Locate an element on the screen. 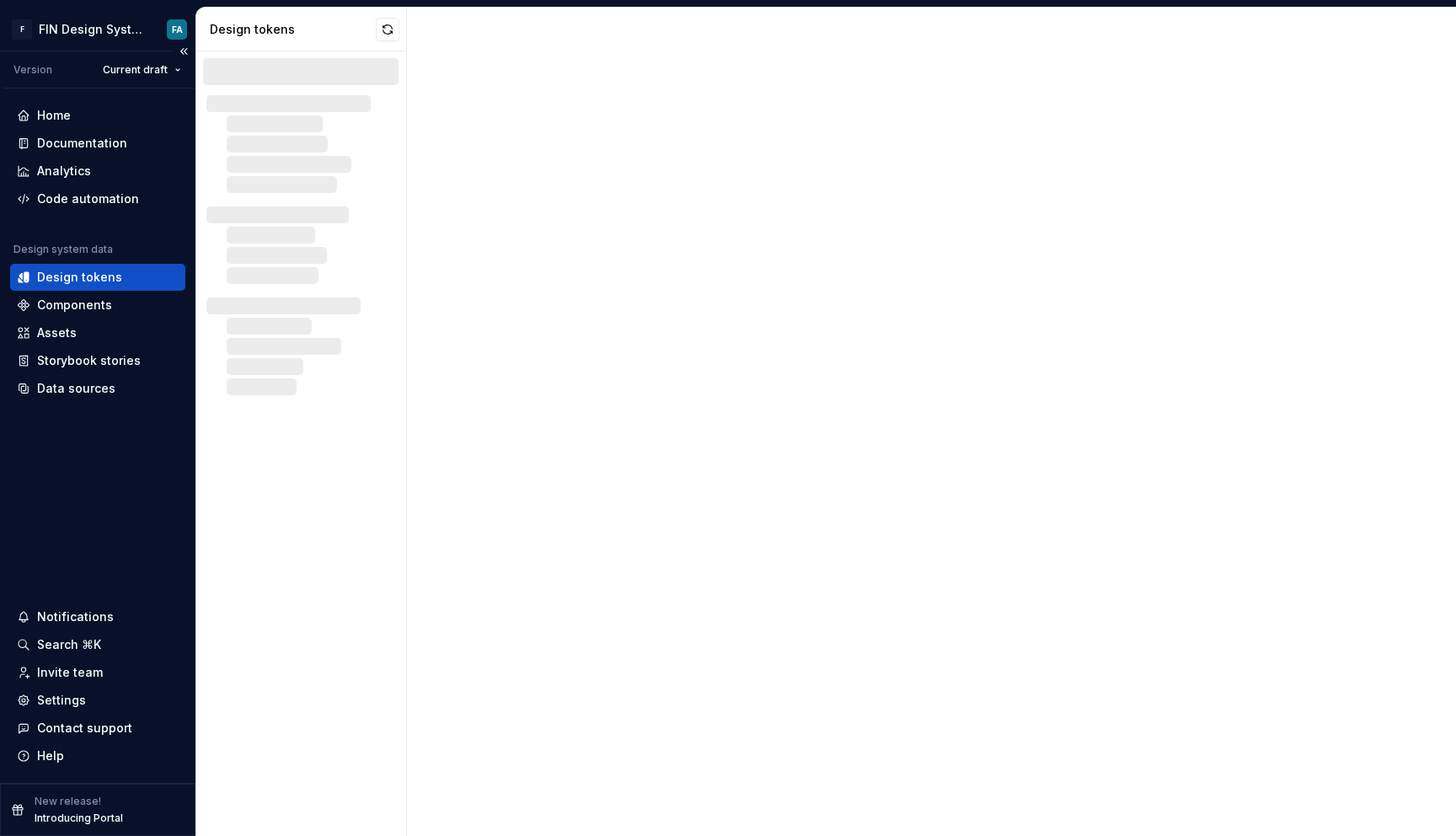 The width and height of the screenshot is (1456, 836). button: FFIN Design SystemFA is located at coordinates (98, 29).